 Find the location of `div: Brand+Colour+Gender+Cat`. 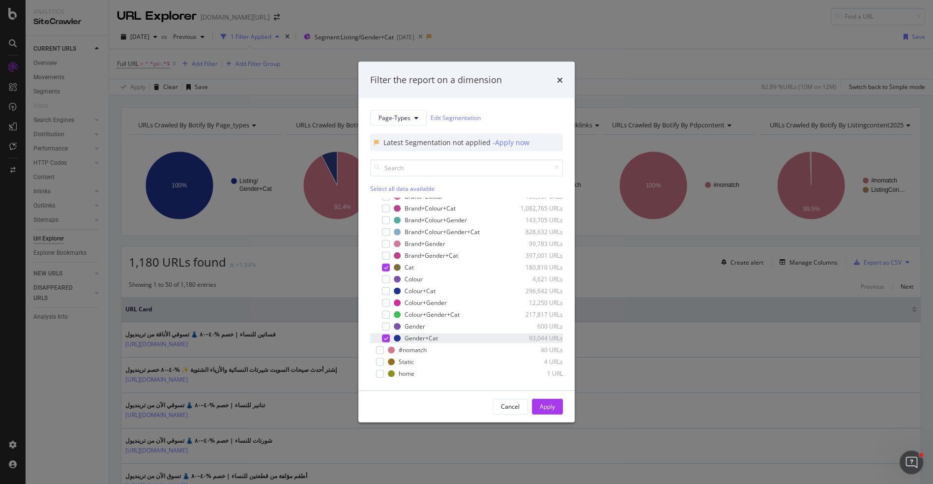

div: Brand+Colour+Gender+Cat is located at coordinates (442, 232).